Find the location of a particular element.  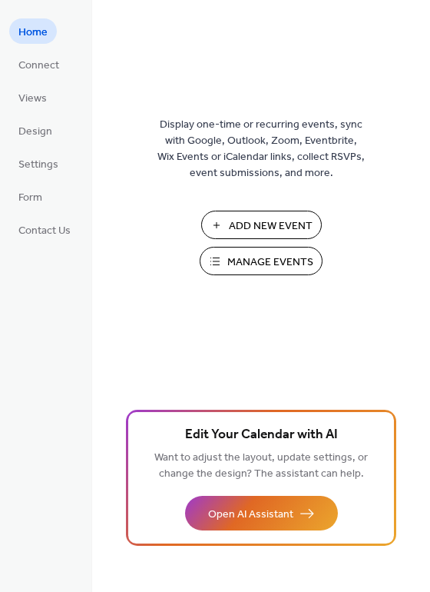

span: Manage Events is located at coordinates (271, 262).